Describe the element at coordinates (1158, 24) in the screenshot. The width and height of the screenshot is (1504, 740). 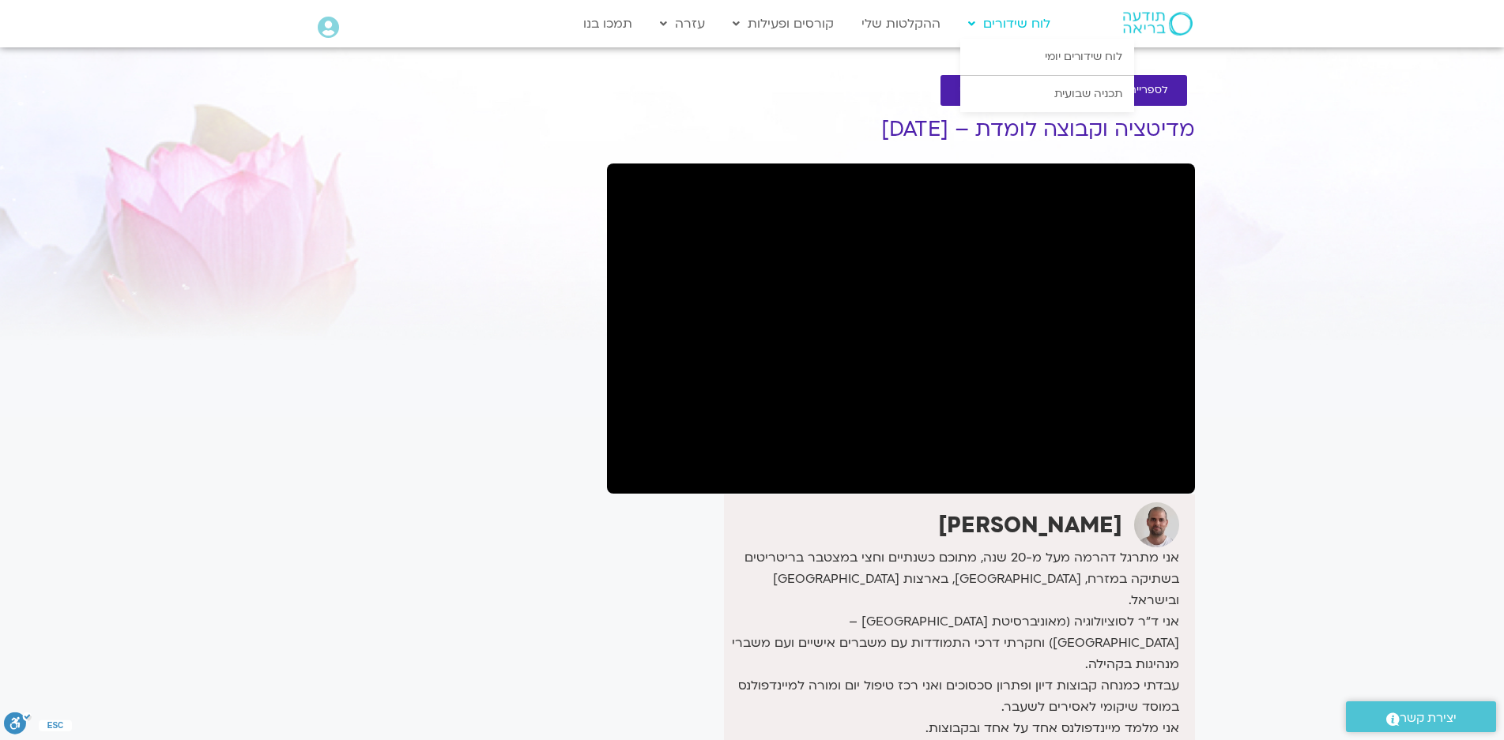
I see `img: תודעה בריאה` at that location.